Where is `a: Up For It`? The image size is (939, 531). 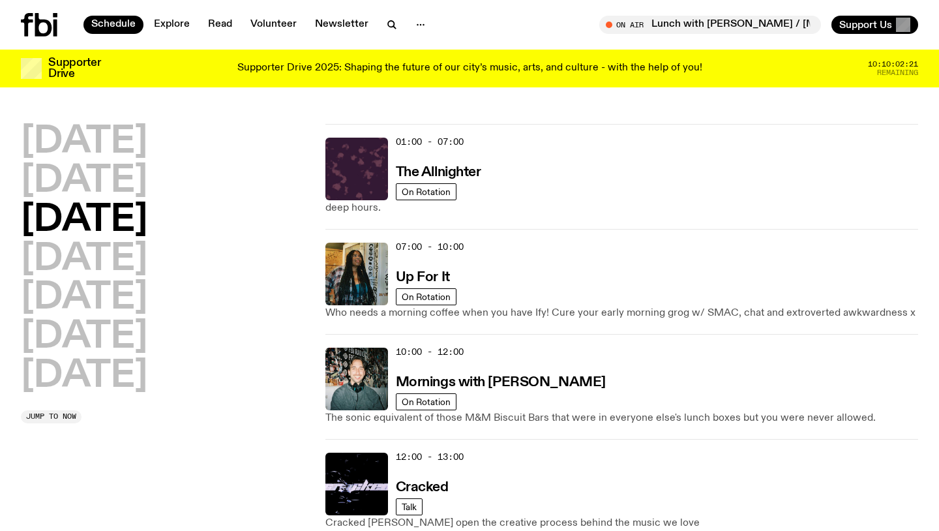
a: Up For It is located at coordinates (422, 276).